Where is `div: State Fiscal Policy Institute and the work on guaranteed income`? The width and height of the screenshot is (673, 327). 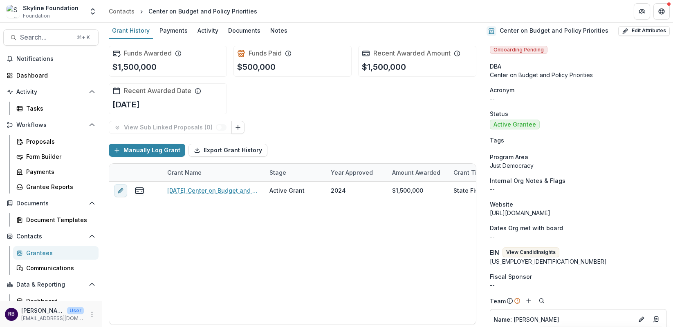
div: State Fiscal Policy Institute and the work on guaranteed income is located at coordinates (479, 191).